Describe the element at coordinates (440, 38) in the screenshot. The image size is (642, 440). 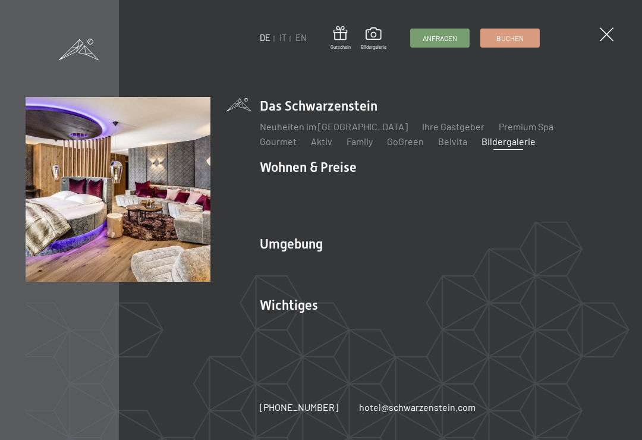
I see `a: Anfragen` at that location.